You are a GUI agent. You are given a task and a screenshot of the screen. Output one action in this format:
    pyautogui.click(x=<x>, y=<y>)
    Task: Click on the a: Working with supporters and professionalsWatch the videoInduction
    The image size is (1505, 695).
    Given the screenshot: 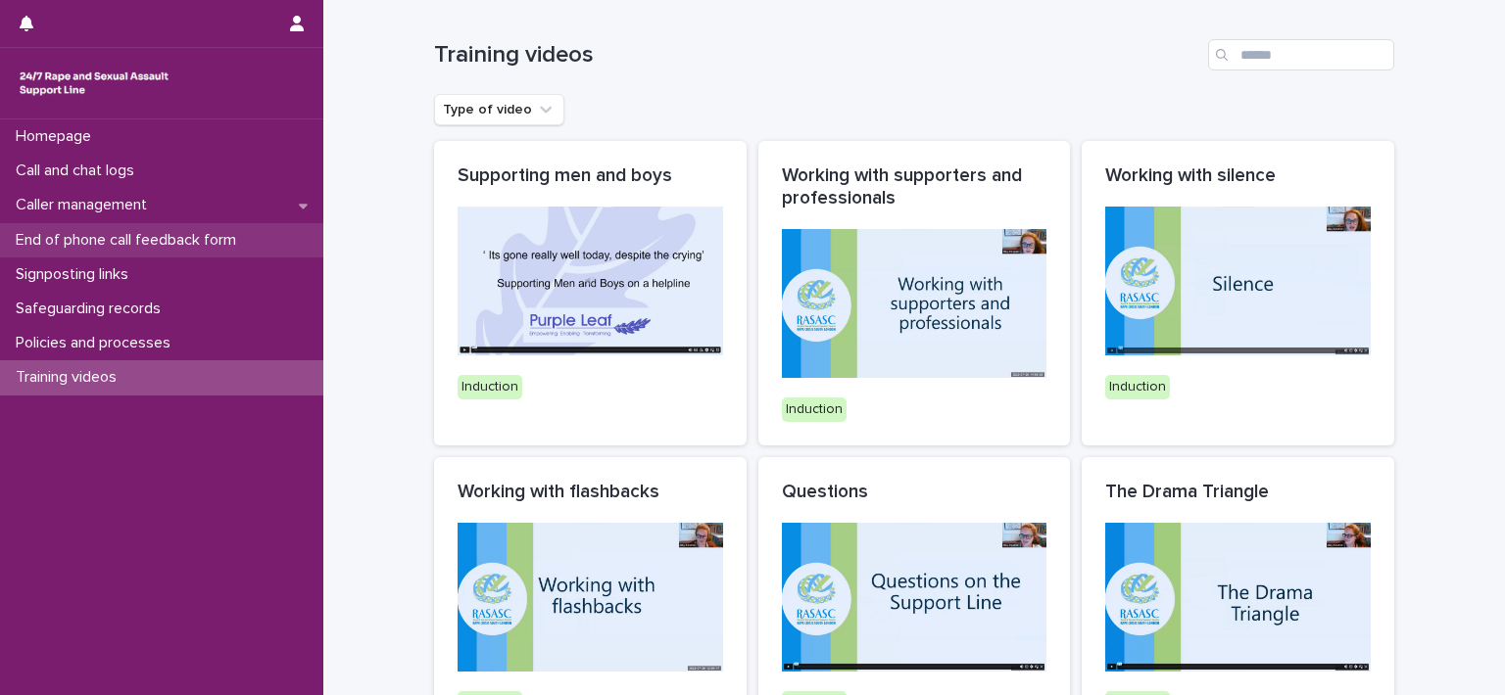 What is the action you would take?
    pyautogui.click(x=914, y=293)
    